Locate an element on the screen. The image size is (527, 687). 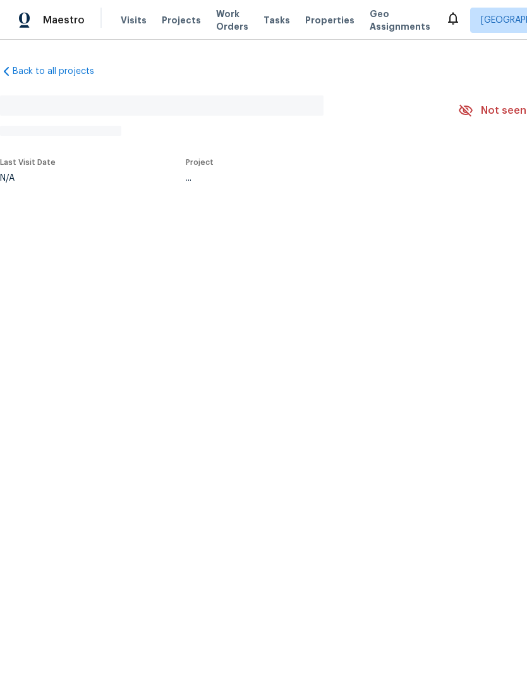
span: Geo Assignments is located at coordinates (400, 20).